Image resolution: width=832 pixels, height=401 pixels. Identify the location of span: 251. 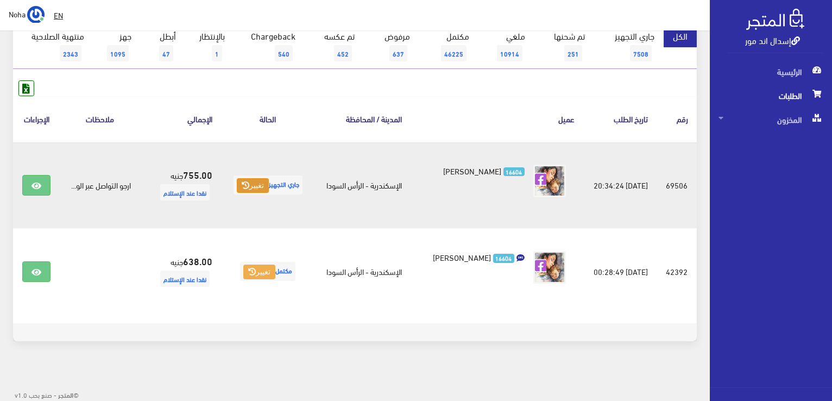
(573, 53).